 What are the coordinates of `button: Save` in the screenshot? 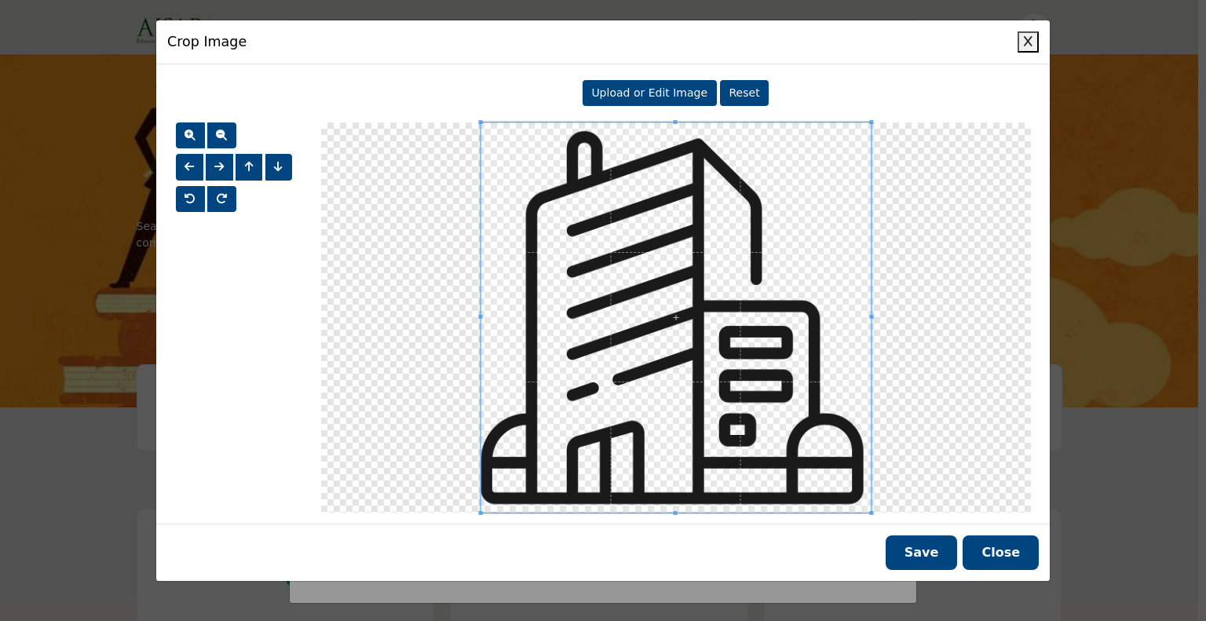 It's located at (922, 553).